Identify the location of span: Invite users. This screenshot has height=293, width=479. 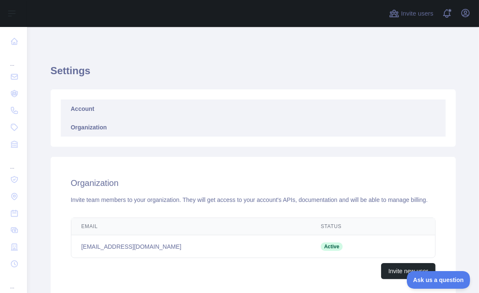
(417, 13).